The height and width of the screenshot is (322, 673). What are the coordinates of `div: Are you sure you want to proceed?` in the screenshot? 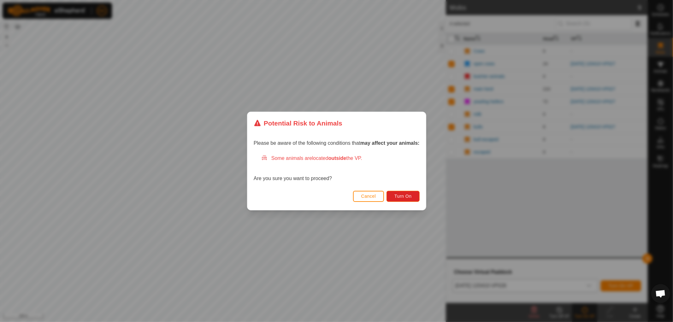 It's located at (337, 169).